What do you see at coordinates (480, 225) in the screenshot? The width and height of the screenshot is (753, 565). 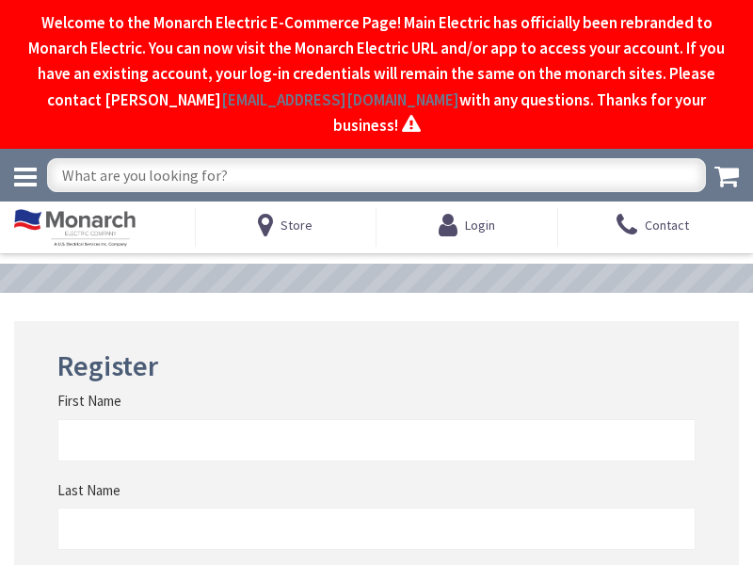 I see `span: Login` at bounding box center [480, 225].